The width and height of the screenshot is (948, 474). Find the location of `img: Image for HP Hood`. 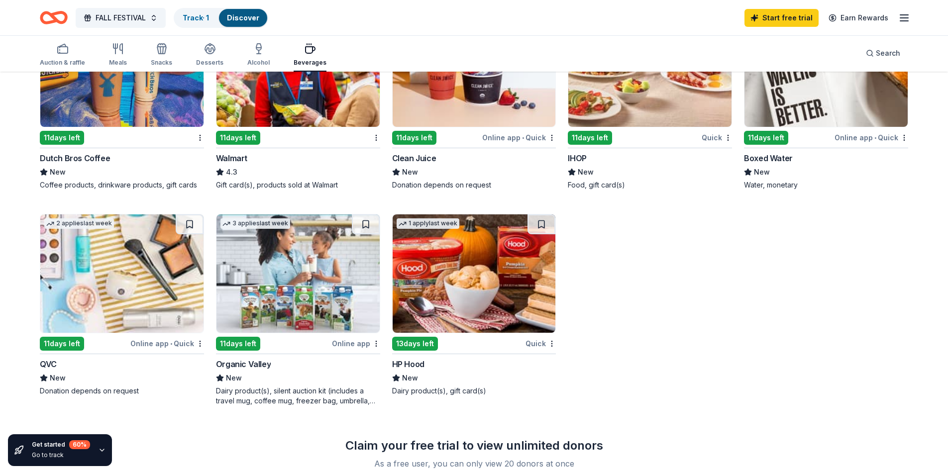

img: Image for HP Hood is located at coordinates (474, 274).